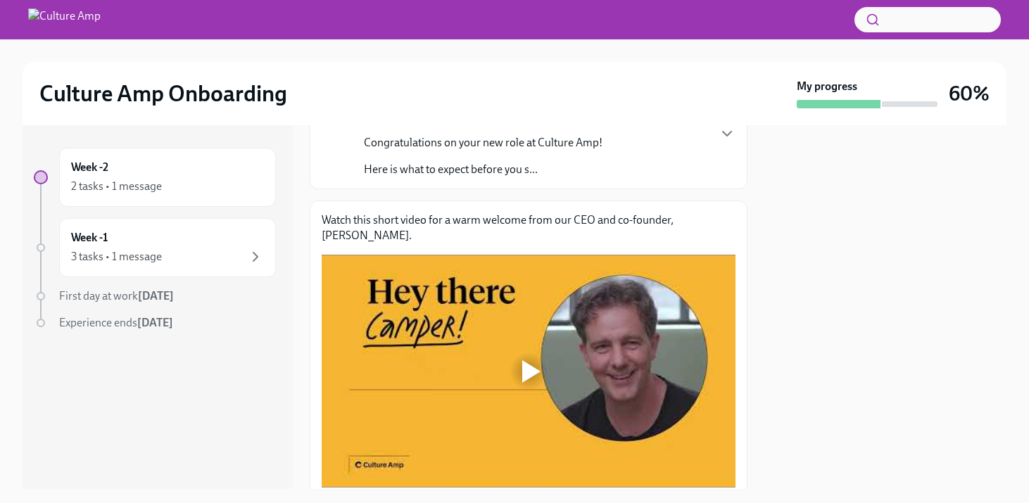 This screenshot has height=503, width=1029. What do you see at coordinates (116, 322) in the screenshot?
I see `span: Experience ends` at bounding box center [116, 322].